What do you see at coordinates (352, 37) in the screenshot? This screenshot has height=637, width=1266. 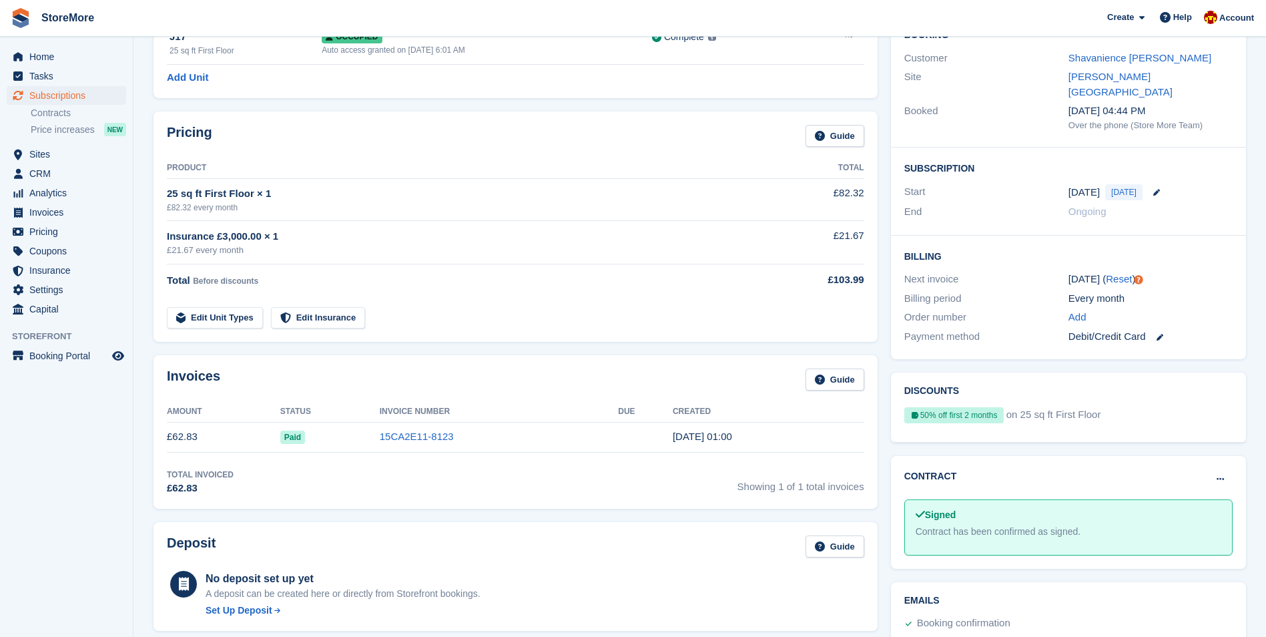 I see `span: Occupied` at bounding box center [352, 37].